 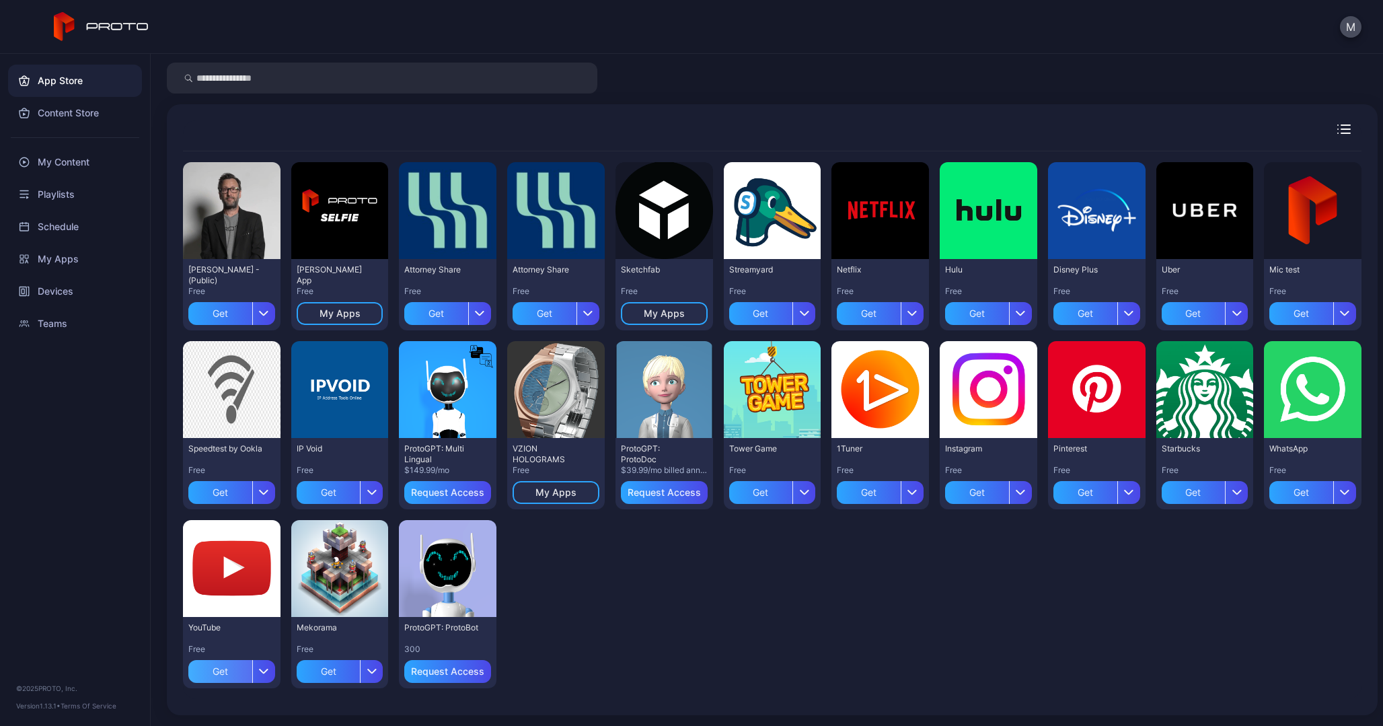 What do you see at coordinates (766, 270) in the screenshot?
I see `div: Streamyard` at bounding box center [766, 270].